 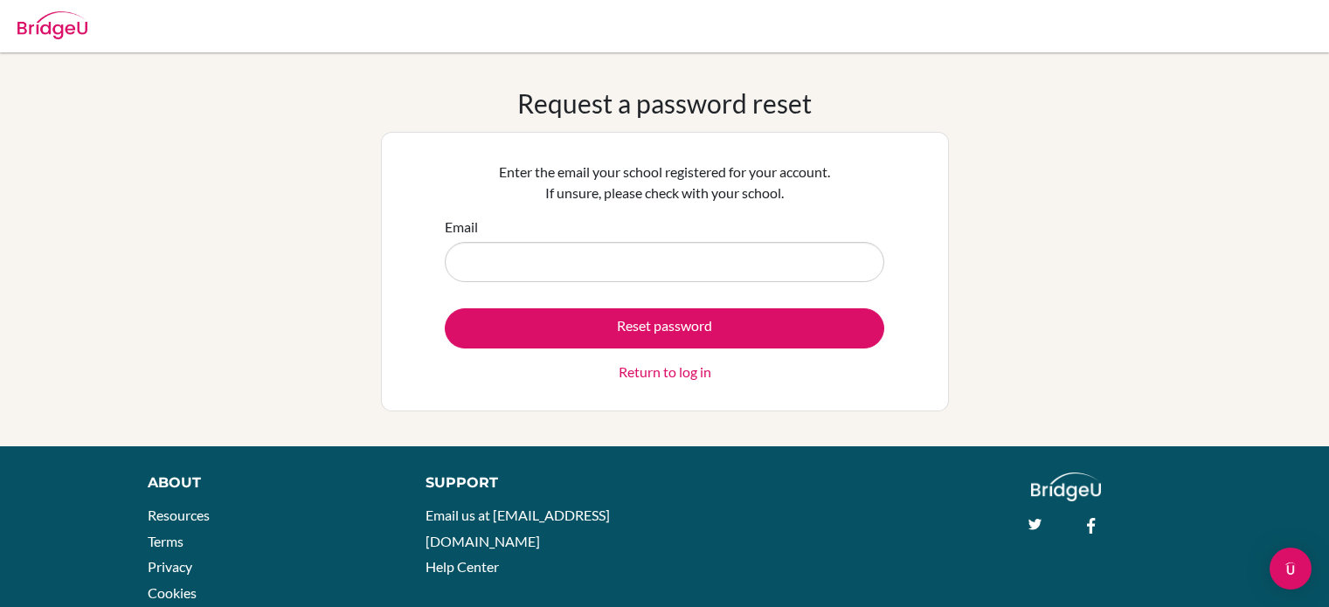 What do you see at coordinates (536, 483) in the screenshot?
I see `div: Support` at bounding box center [536, 483].